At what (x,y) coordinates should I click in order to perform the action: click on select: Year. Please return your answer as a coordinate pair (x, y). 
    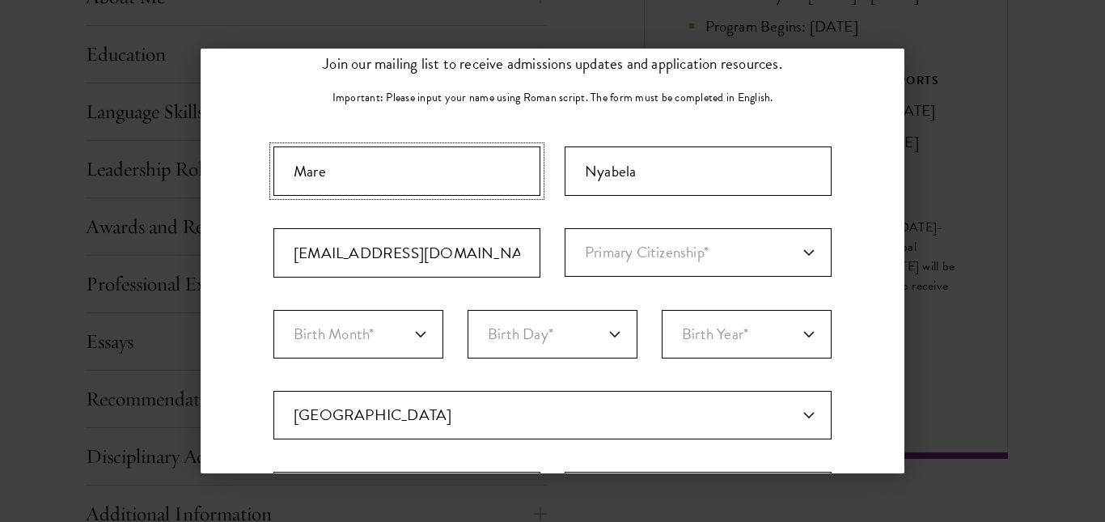
    Looking at the image, I should click on (747, 334).